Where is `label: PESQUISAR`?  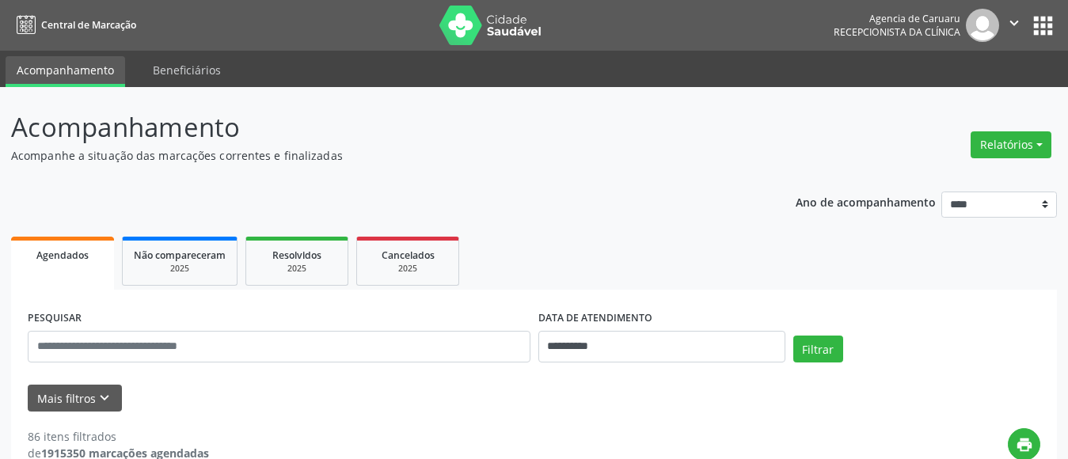 label: PESQUISAR is located at coordinates (55, 318).